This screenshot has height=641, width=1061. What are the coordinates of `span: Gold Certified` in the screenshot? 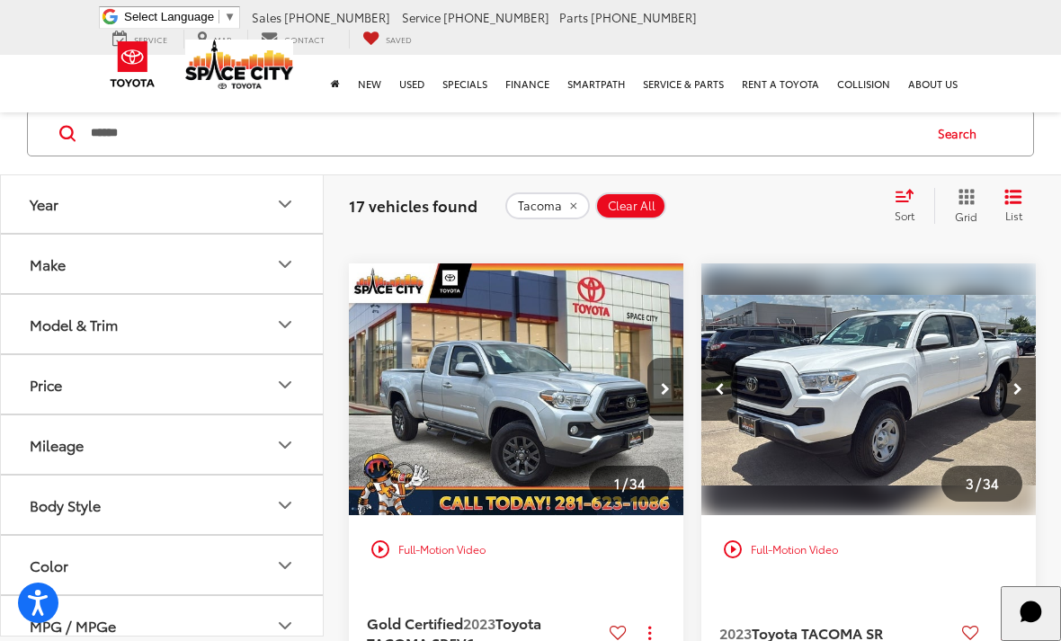 It's located at (415, 622).